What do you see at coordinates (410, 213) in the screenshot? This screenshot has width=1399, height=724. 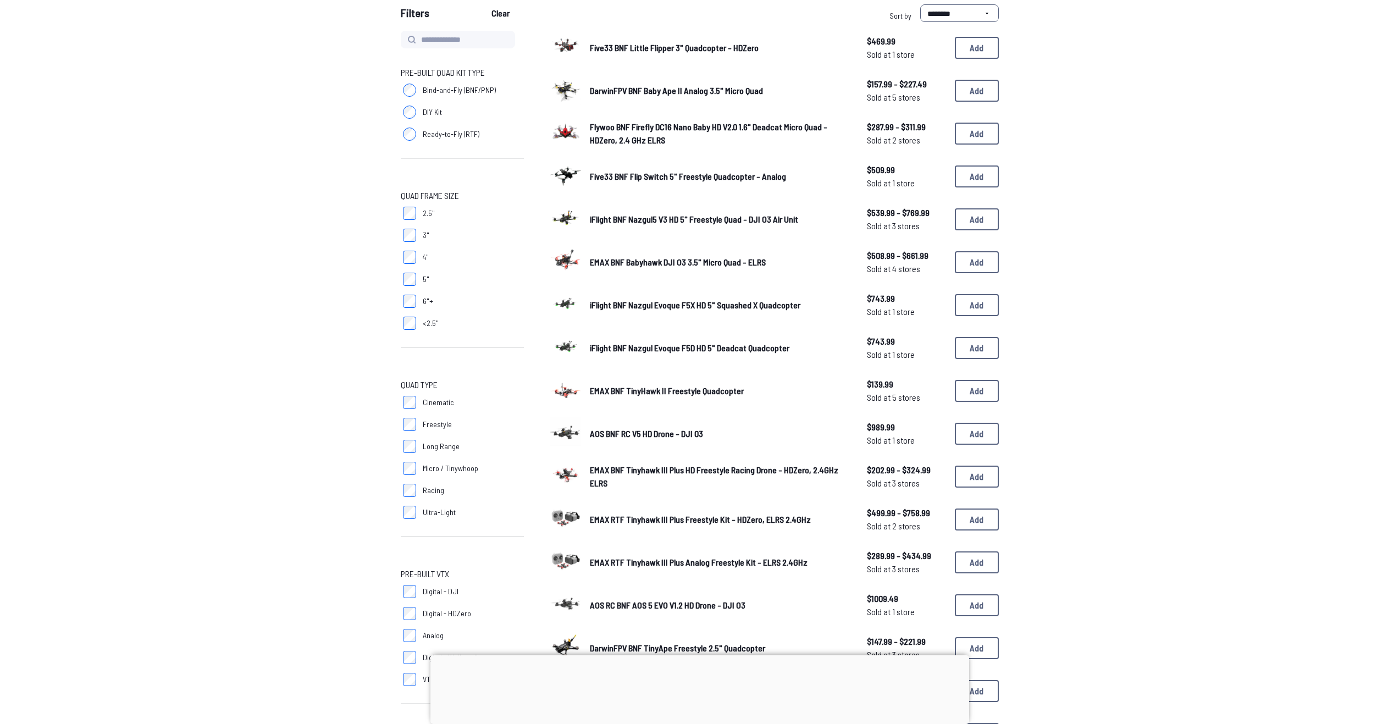 I see `input: 2.5"` at bounding box center [410, 213].